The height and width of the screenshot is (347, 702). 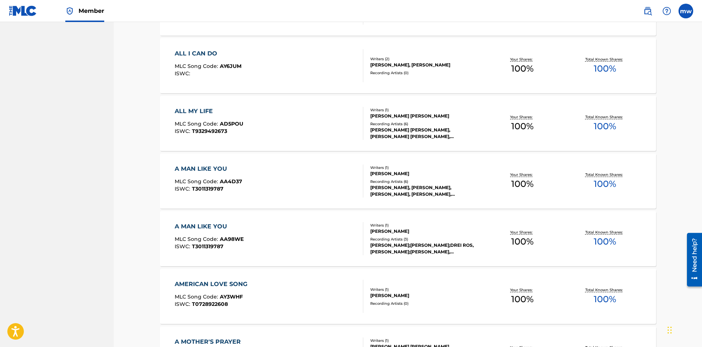 I want to click on span: AA98WE, so click(x=232, y=239).